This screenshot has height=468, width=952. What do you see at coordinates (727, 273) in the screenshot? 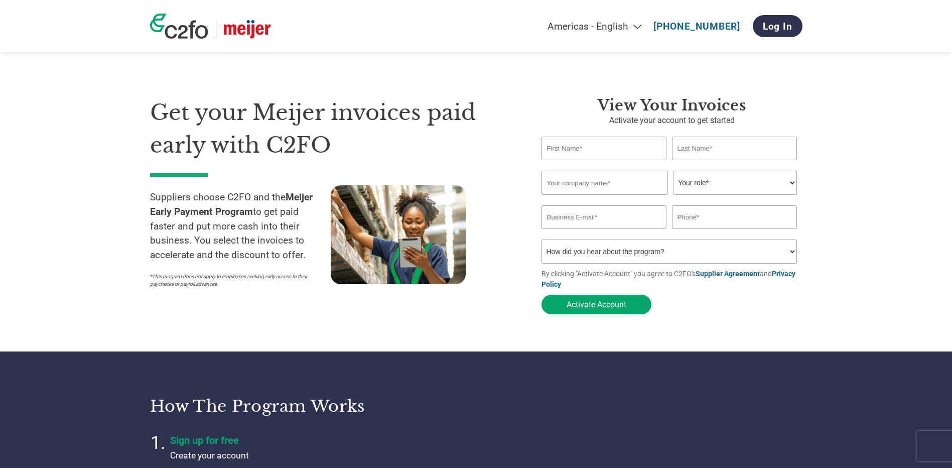
I see `a: Supplier Agreement` at bounding box center [727, 273].